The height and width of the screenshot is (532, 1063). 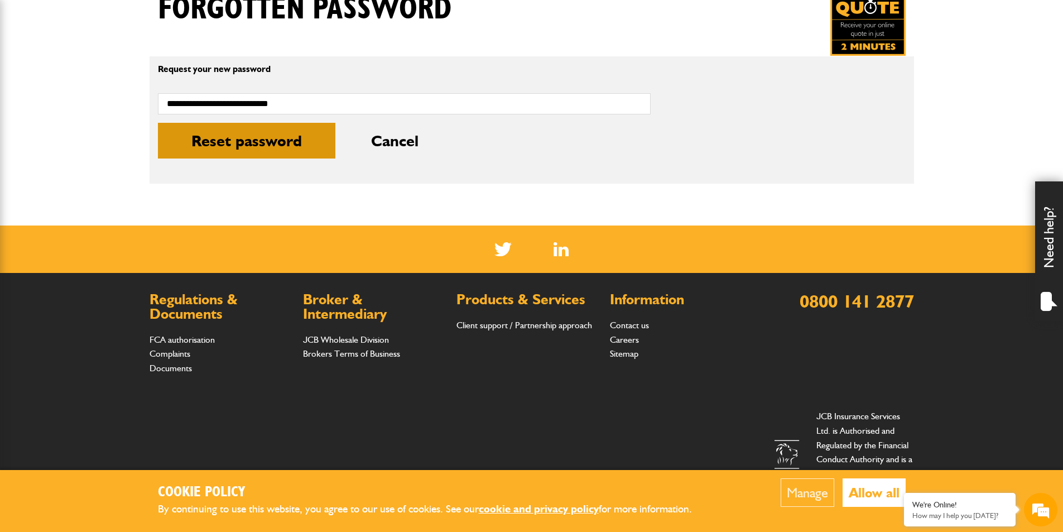 What do you see at coordinates (538, 508) in the screenshot?
I see `a: cookie and privacy policy` at bounding box center [538, 508].